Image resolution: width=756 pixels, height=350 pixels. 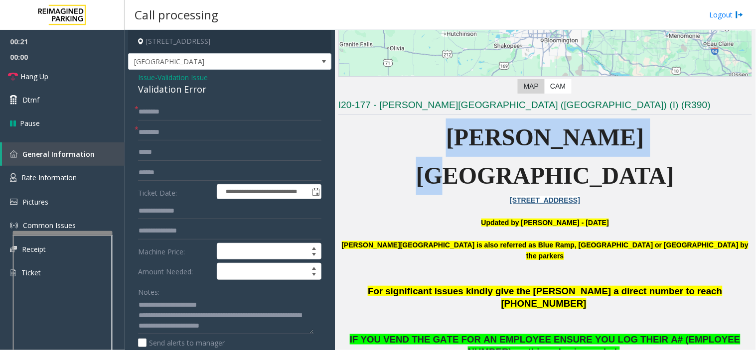 What do you see at coordinates (726, 14) in the screenshot?
I see `a: Logout` at bounding box center [726, 14].